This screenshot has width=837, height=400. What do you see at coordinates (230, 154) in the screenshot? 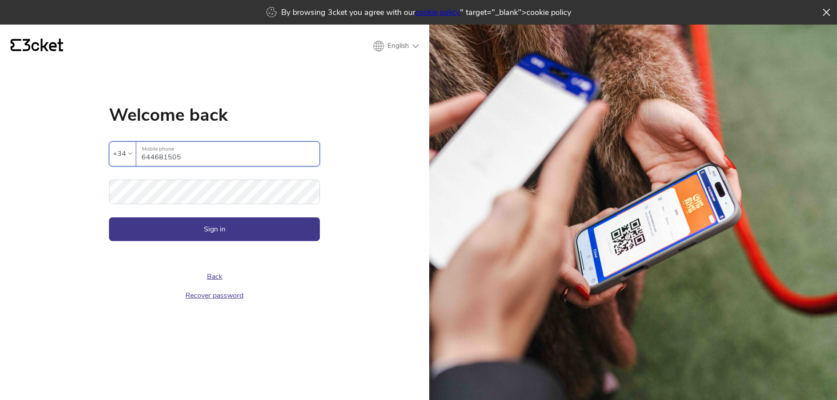
I see `input: Mobile phone` at bounding box center [230, 154].